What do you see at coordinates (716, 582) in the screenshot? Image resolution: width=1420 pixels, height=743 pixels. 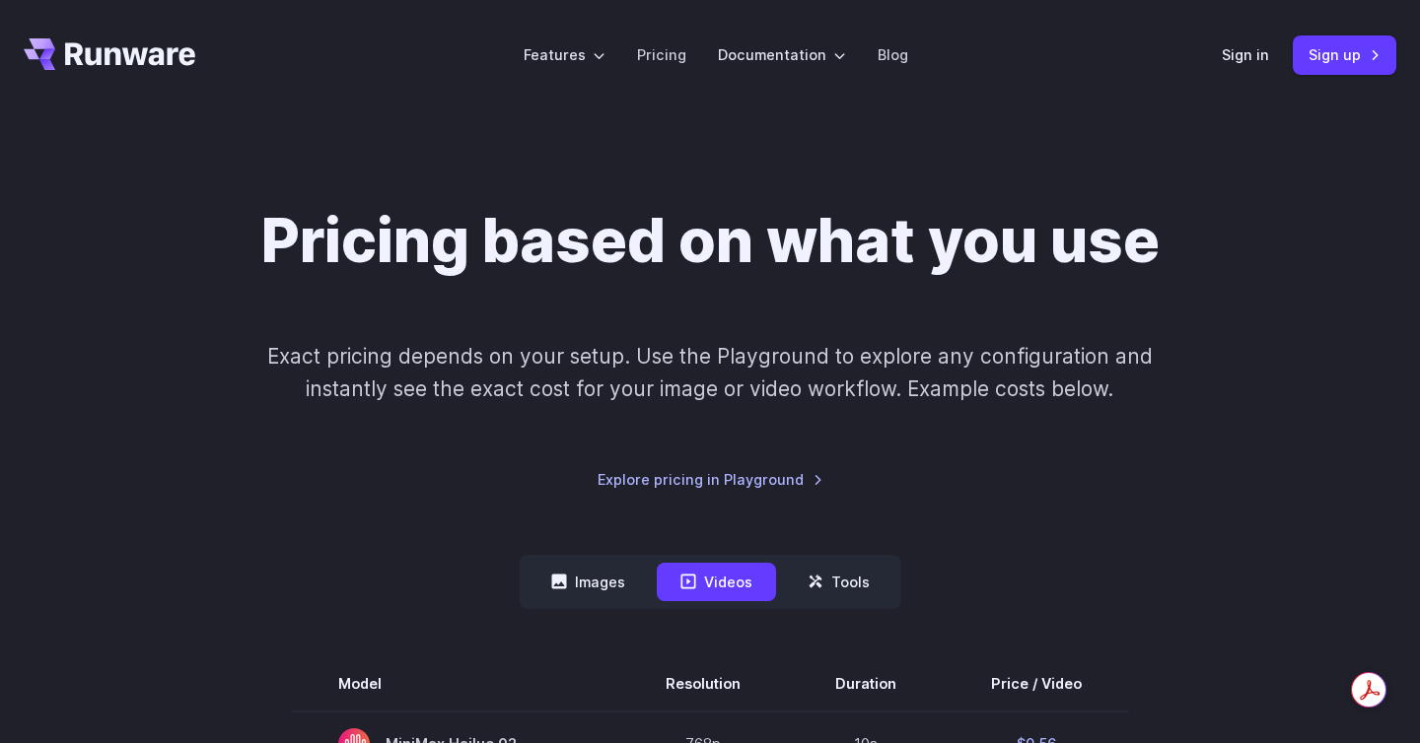 I see `button: Videos` at bounding box center [716, 582].